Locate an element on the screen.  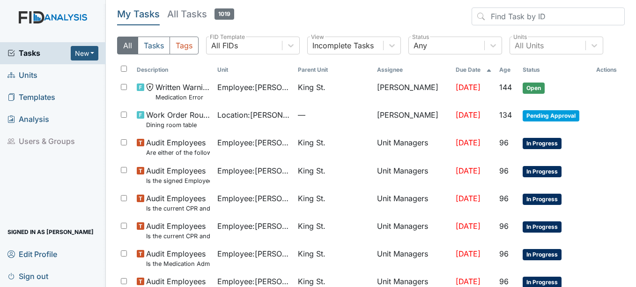
span: 144 is located at coordinates (505, 87).